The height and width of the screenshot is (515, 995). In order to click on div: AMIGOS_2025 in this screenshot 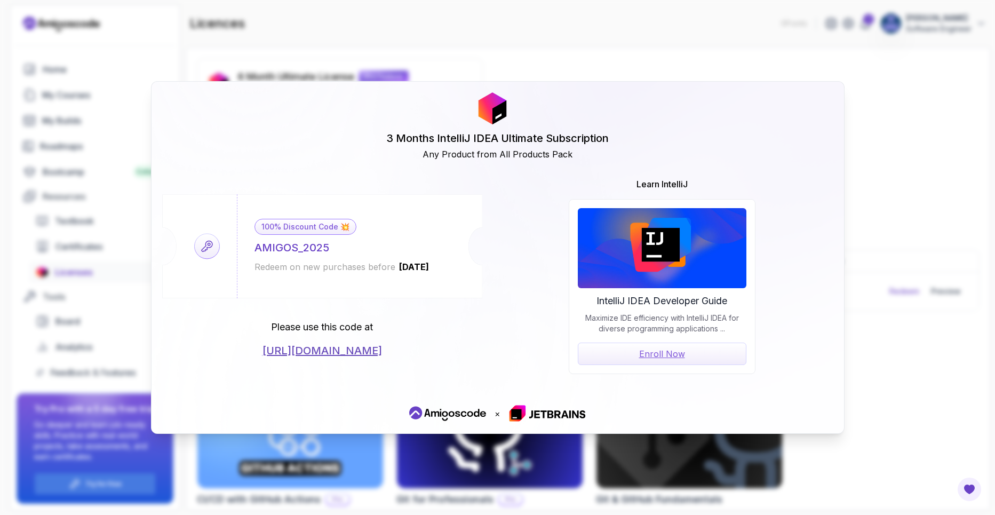, I will do `click(292, 247)`.